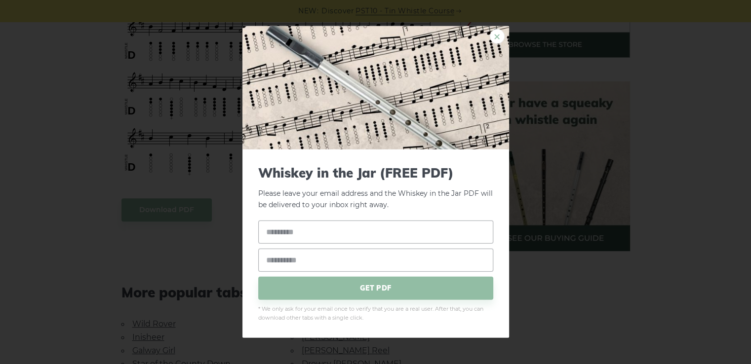 Image resolution: width=751 pixels, height=364 pixels. What do you see at coordinates (376, 288) in the screenshot?
I see `span: GET PDF` at bounding box center [376, 288].